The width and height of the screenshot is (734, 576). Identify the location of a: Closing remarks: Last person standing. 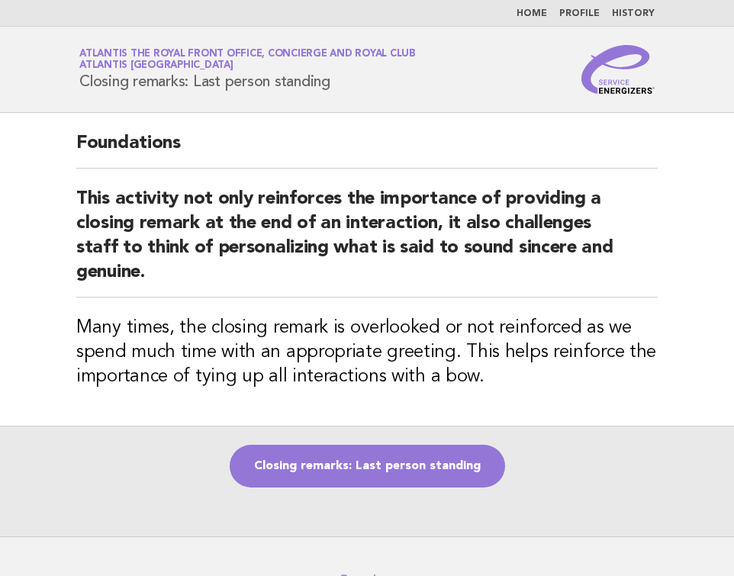
(367, 466).